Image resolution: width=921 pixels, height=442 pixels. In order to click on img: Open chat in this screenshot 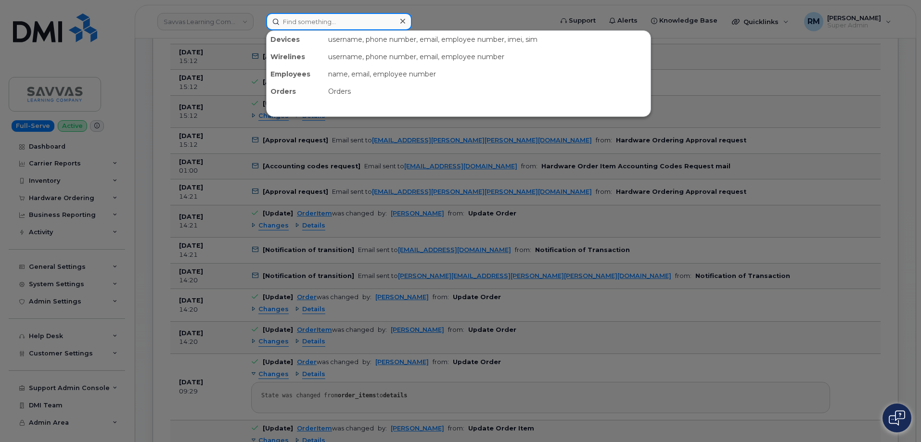, I will do `click(897, 418)`.